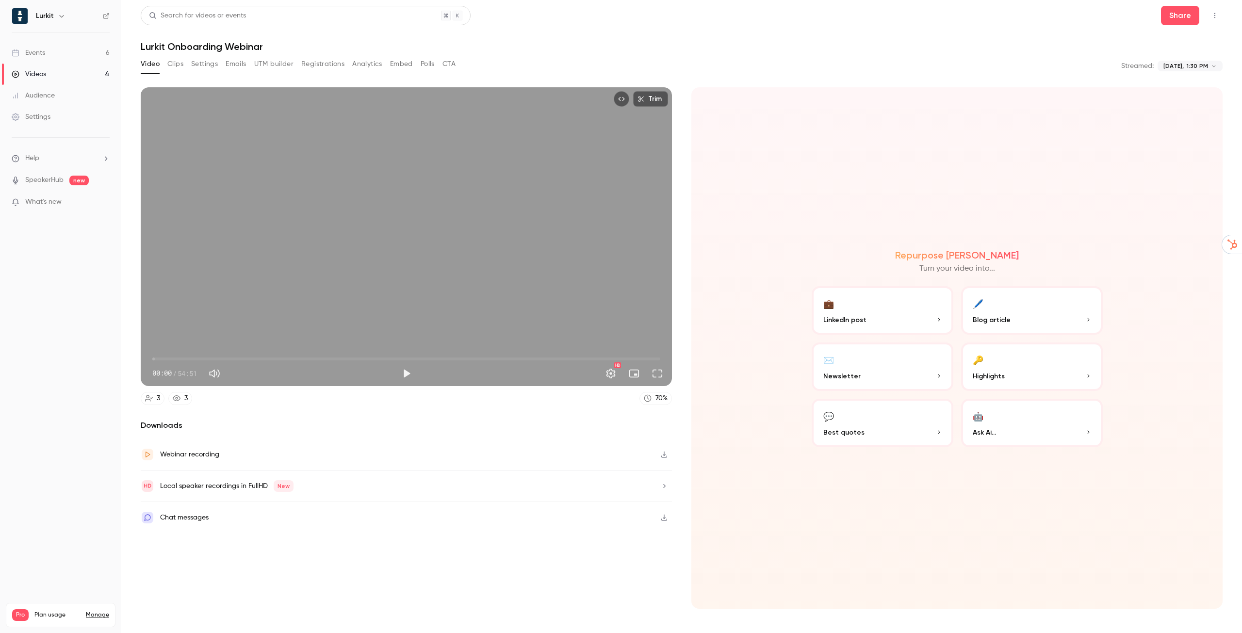 This screenshot has width=1242, height=633. What do you see at coordinates (655, 398) in the screenshot?
I see `a: 70%` at bounding box center [655, 398].